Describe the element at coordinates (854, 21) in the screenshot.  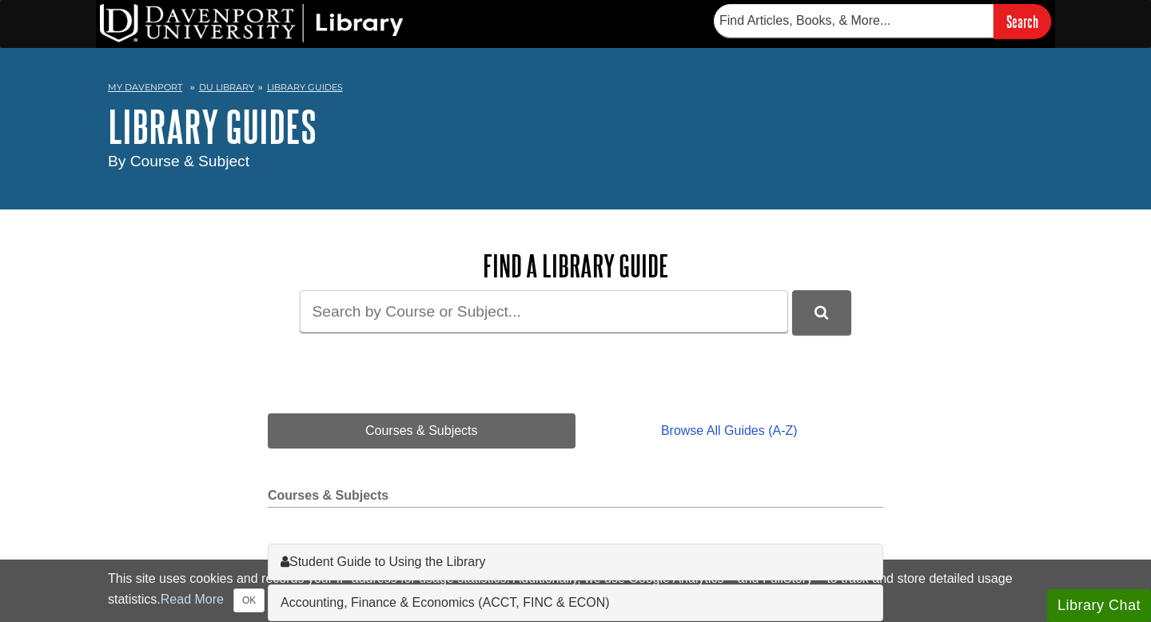
I see `input: Find Articles, Books, & More...` at that location.